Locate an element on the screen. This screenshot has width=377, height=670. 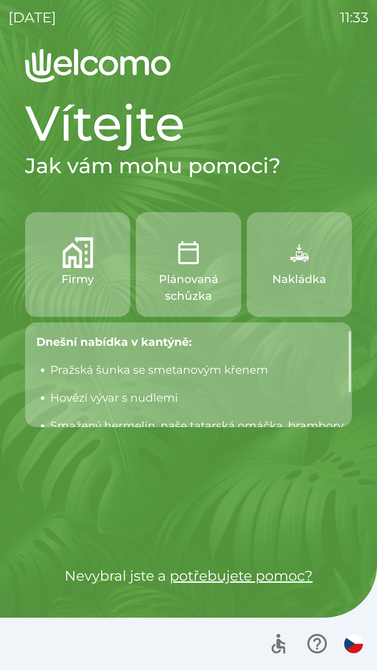
button: Plánovaná schůzka is located at coordinates (188, 265).